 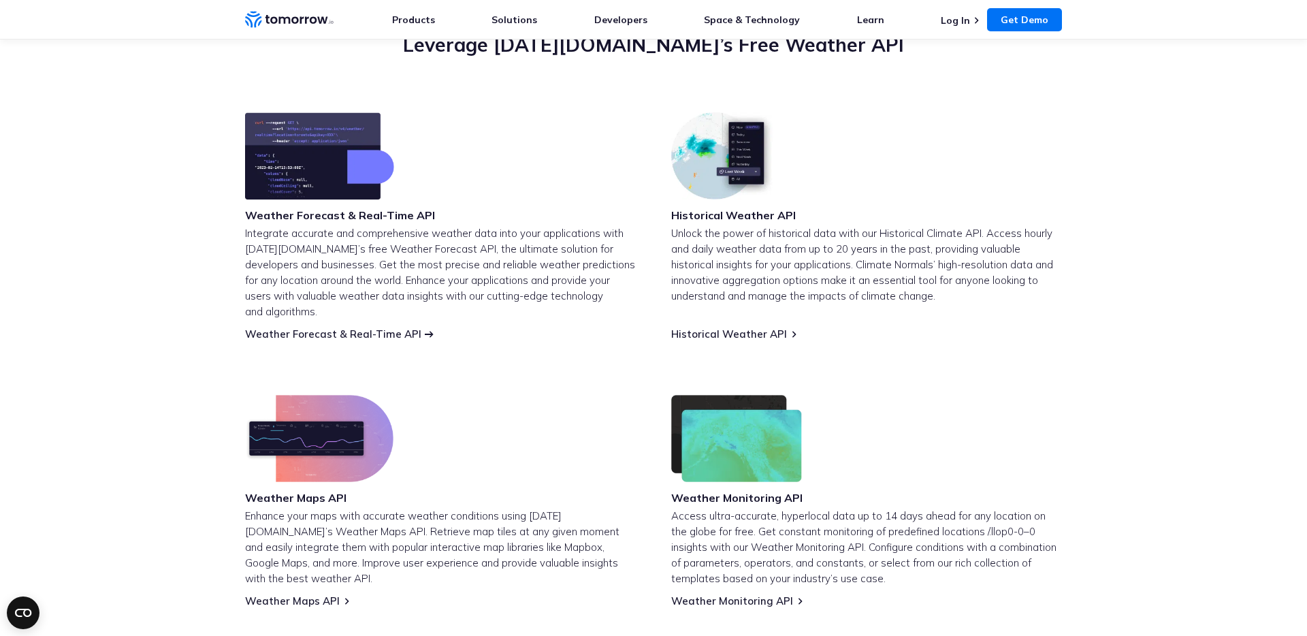 What do you see at coordinates (729, 334) in the screenshot?
I see `a: Historical Weather API` at bounding box center [729, 334].